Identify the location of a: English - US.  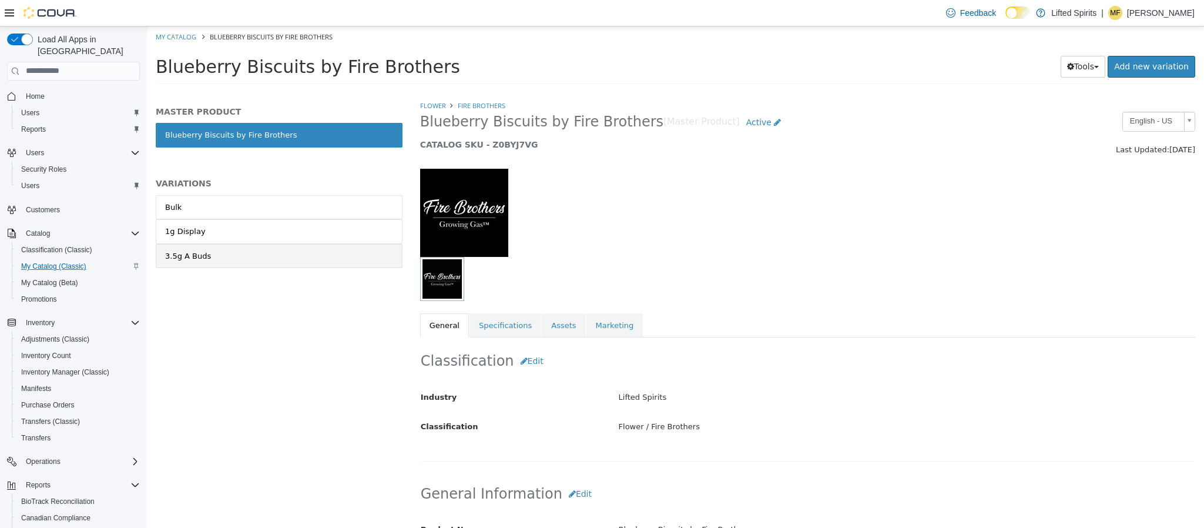
(1012, 95).